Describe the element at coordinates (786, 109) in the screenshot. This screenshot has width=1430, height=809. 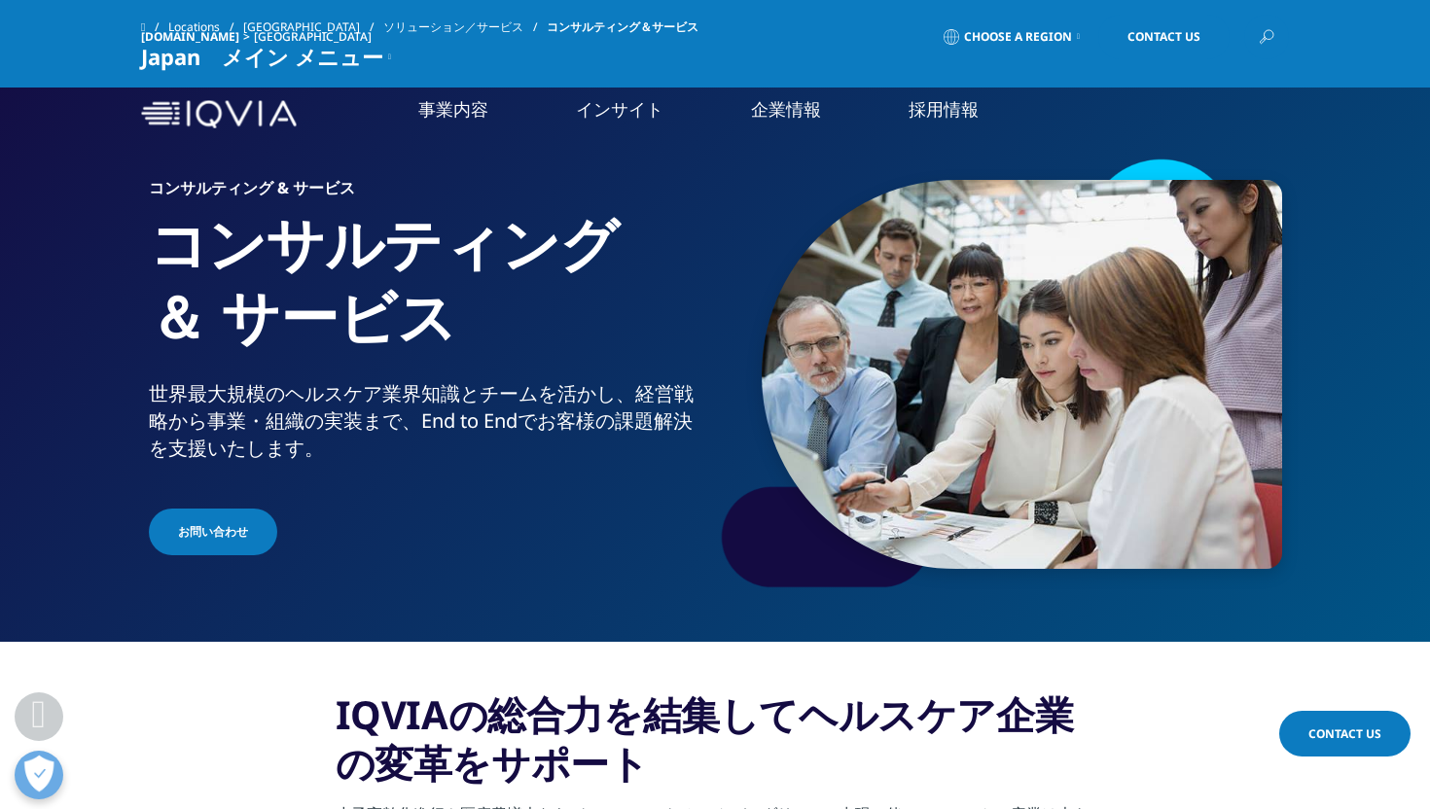
I see `a: 企業情報` at that location.